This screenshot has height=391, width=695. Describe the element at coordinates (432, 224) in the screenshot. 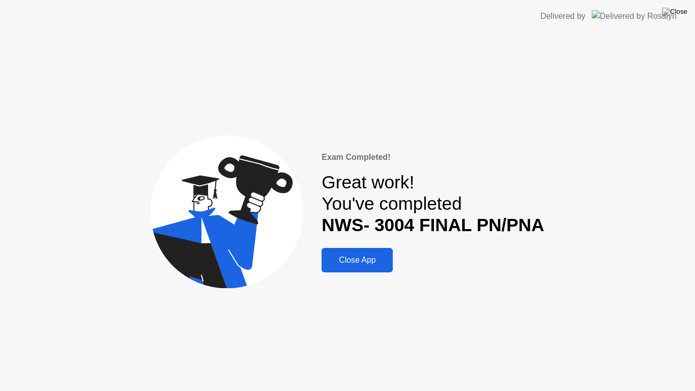

I see `b: NWS- 3004 FINAL PN/PNA` at that location.